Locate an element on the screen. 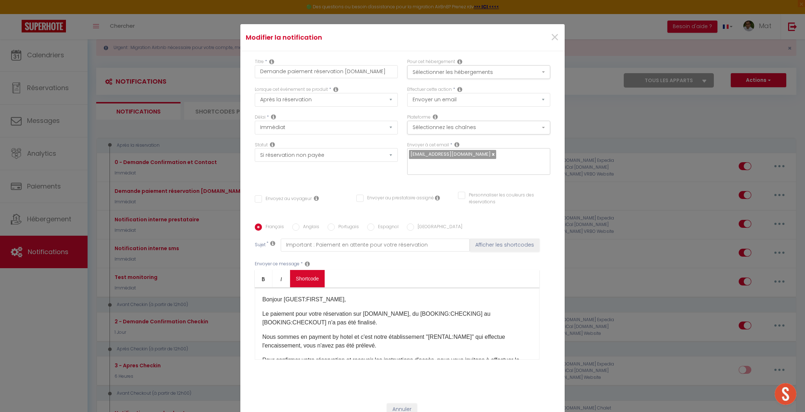  i: Booking status is located at coordinates (272, 144).